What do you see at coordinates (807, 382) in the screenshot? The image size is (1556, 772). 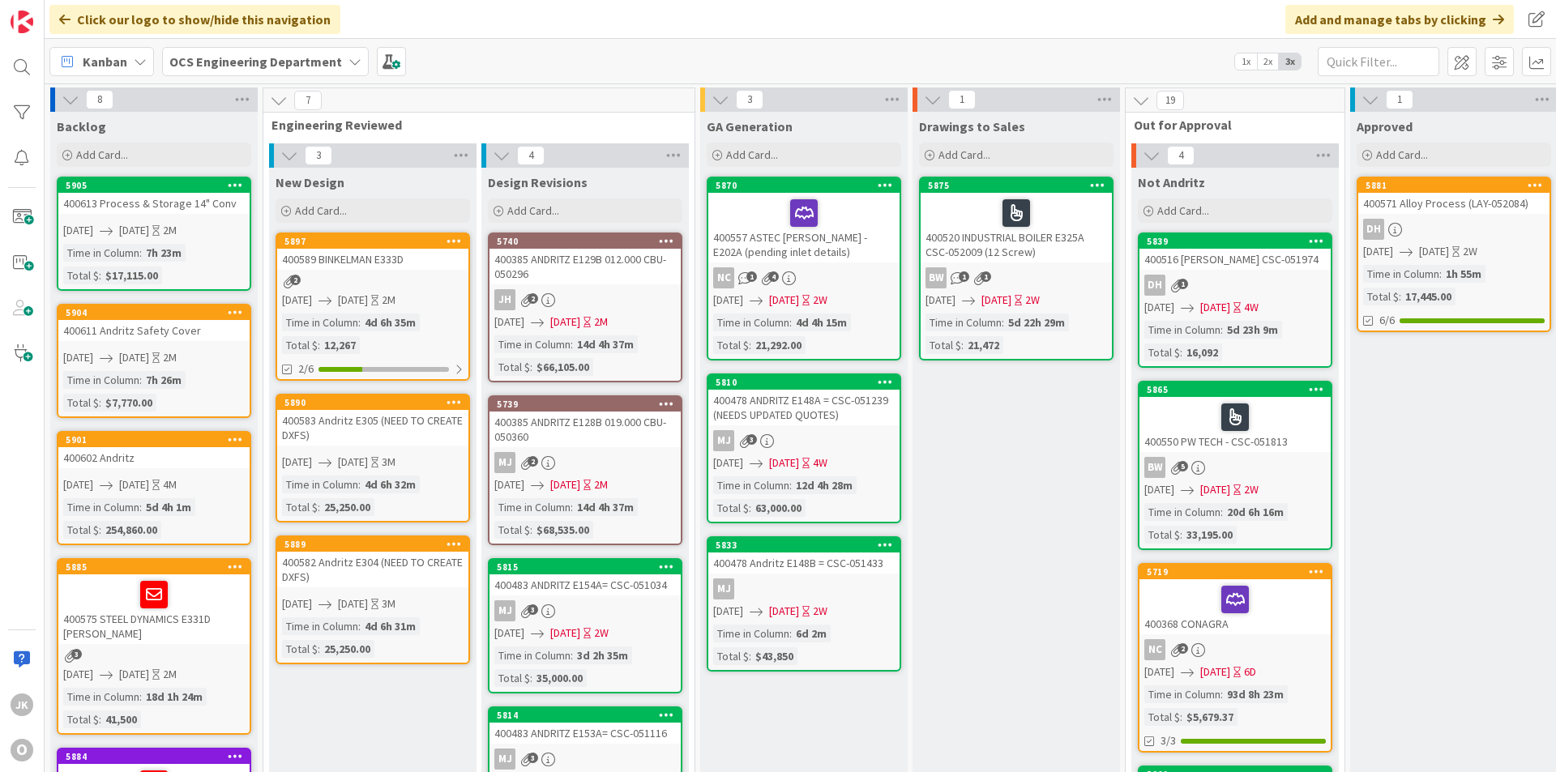 I see `div: 5810` at bounding box center [807, 382].